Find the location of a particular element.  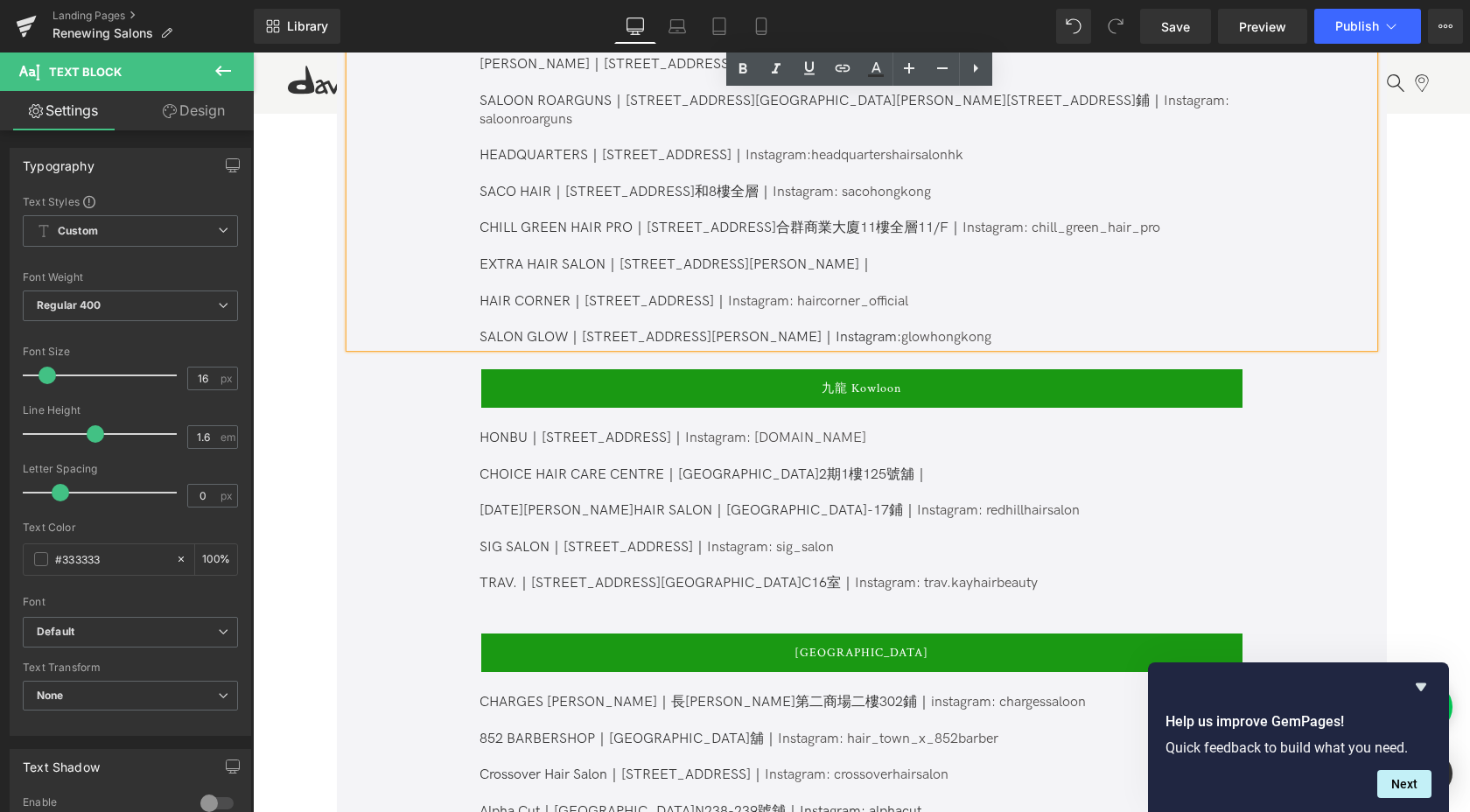

a: Instagram: trav.kayhairbeauty is located at coordinates (693, 531).